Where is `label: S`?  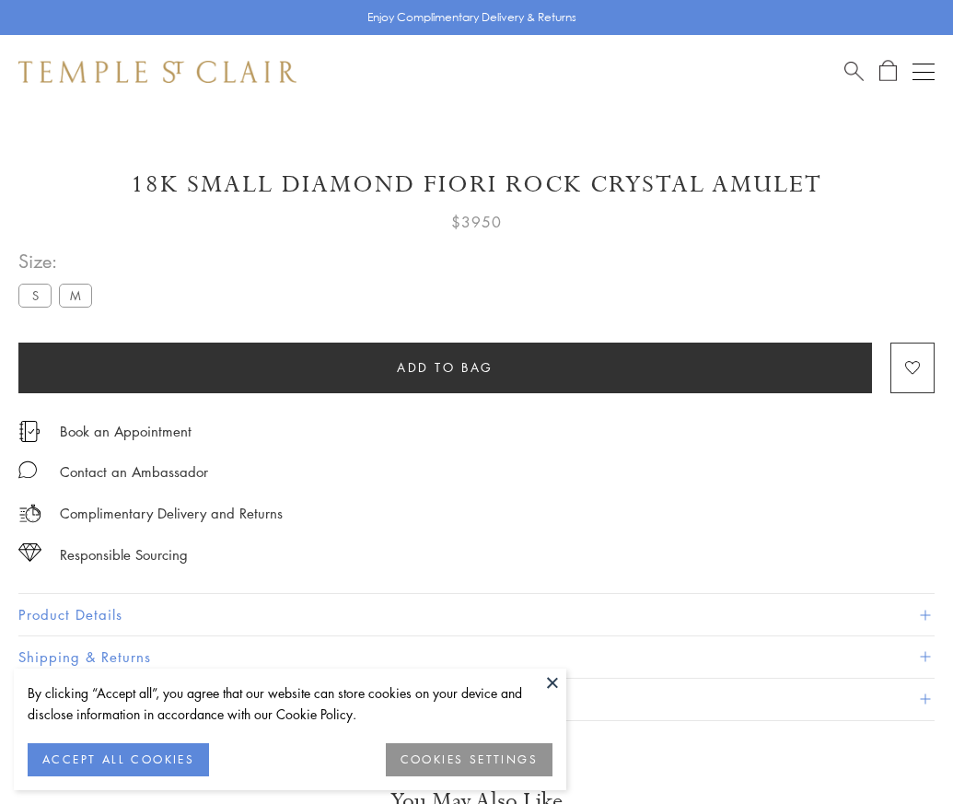 label: S is located at coordinates (35, 295).